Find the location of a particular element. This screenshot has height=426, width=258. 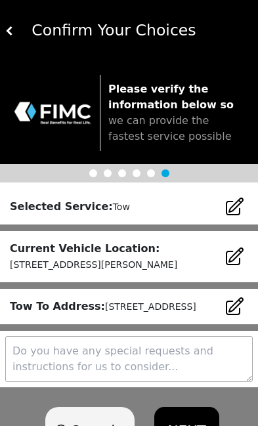

img: trx now logo is located at coordinates (53, 113).